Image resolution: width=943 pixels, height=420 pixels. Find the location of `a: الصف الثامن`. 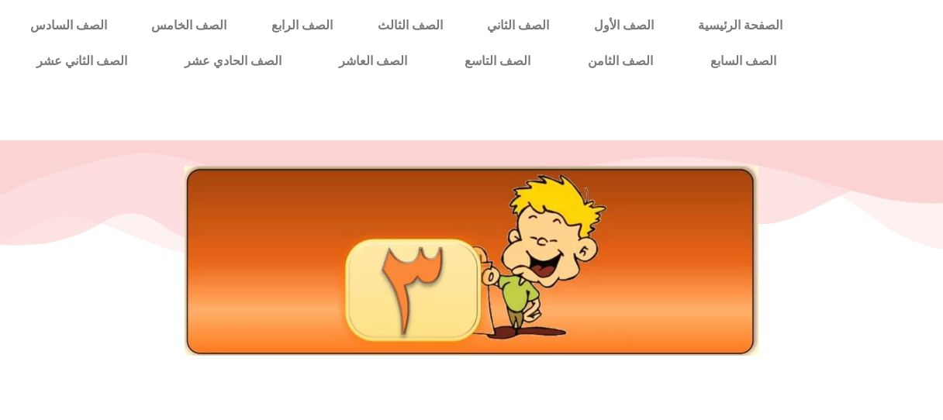

a: الصف الثامن is located at coordinates (620, 61).